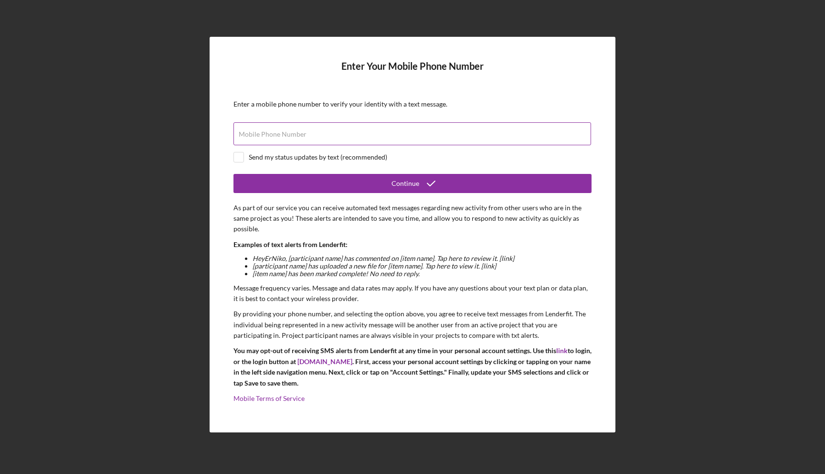 The image size is (825, 474). Describe the element at coordinates (412, 104) in the screenshot. I see `div: Enter a mobile phone number to verify your identity with a text message.` at that location.